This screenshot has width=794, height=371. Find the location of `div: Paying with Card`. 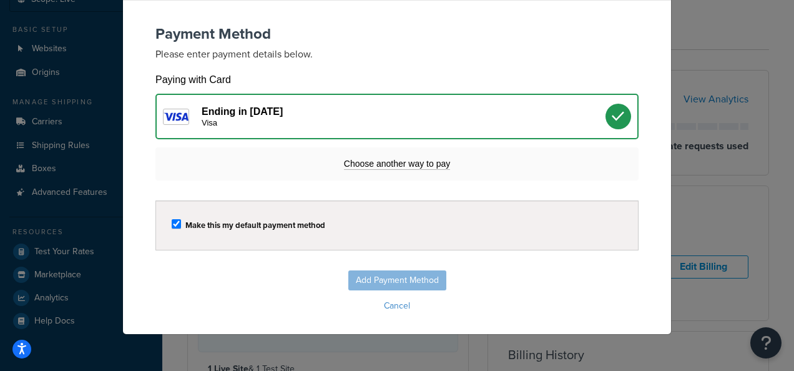

div: Paying with Card is located at coordinates (193, 79).